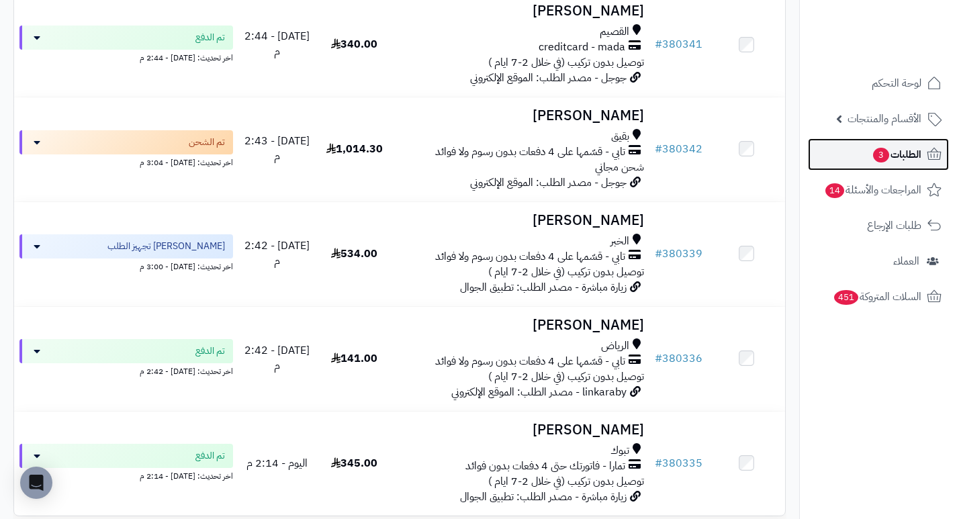 The image size is (957, 519). I want to click on span: 1,014.30, so click(354, 149).